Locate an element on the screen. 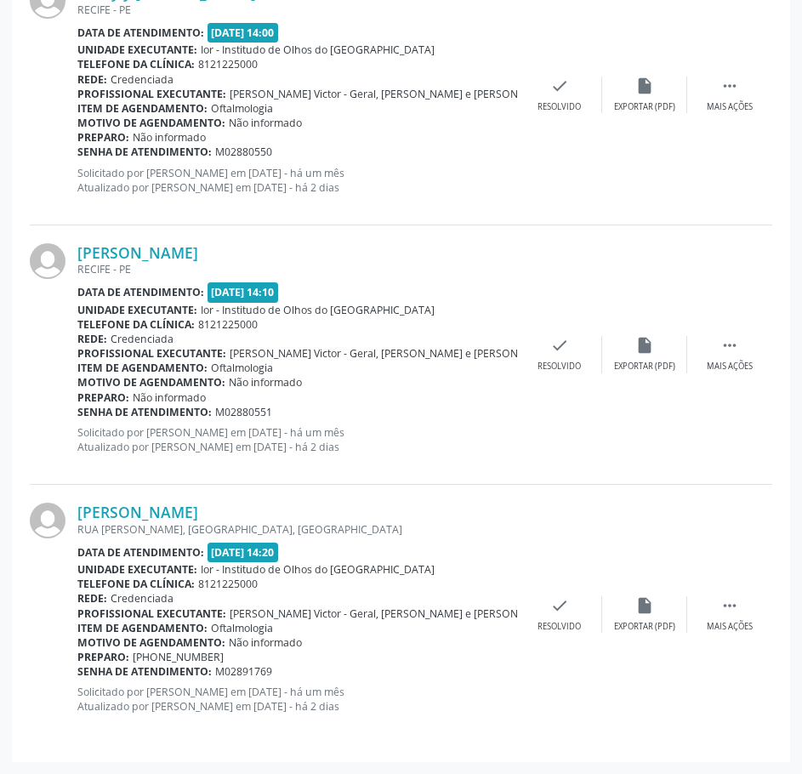  span: M02880550 is located at coordinates (243, 151).